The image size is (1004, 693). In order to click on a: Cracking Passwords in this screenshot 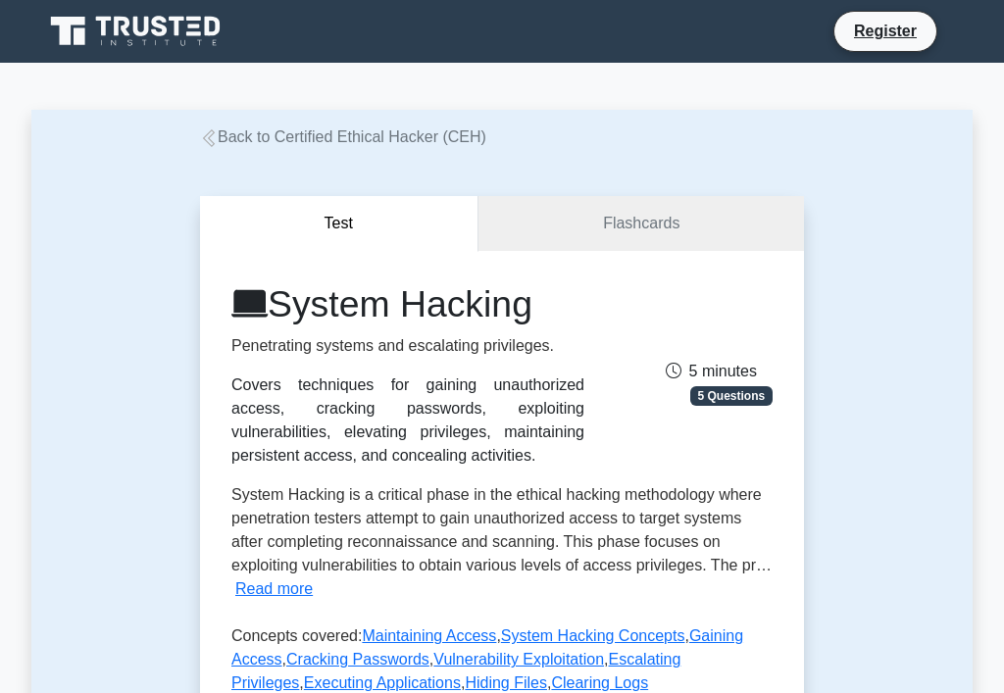, I will do `click(358, 659)`.